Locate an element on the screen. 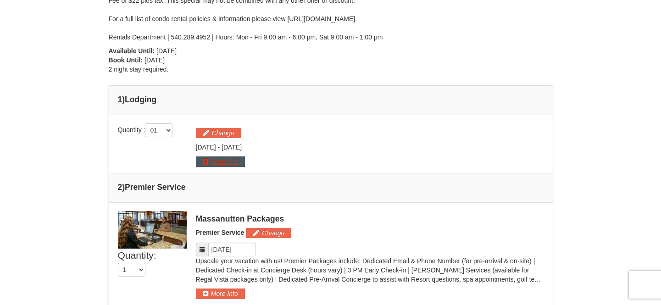 This screenshot has width=661, height=305. strong: Book Until: is located at coordinates (126, 60).